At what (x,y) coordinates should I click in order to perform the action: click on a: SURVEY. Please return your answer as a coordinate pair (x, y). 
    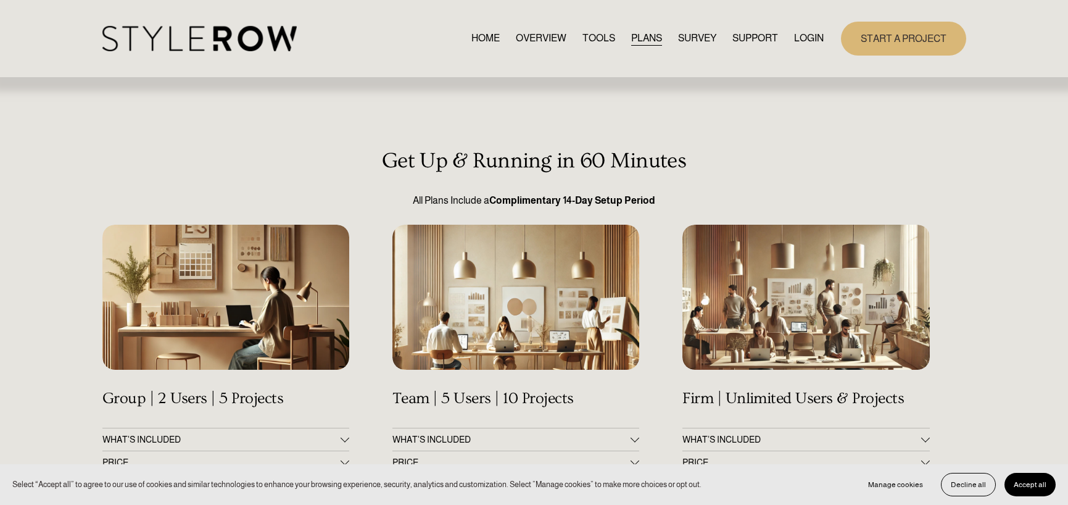
    Looking at the image, I should click on (697, 38).